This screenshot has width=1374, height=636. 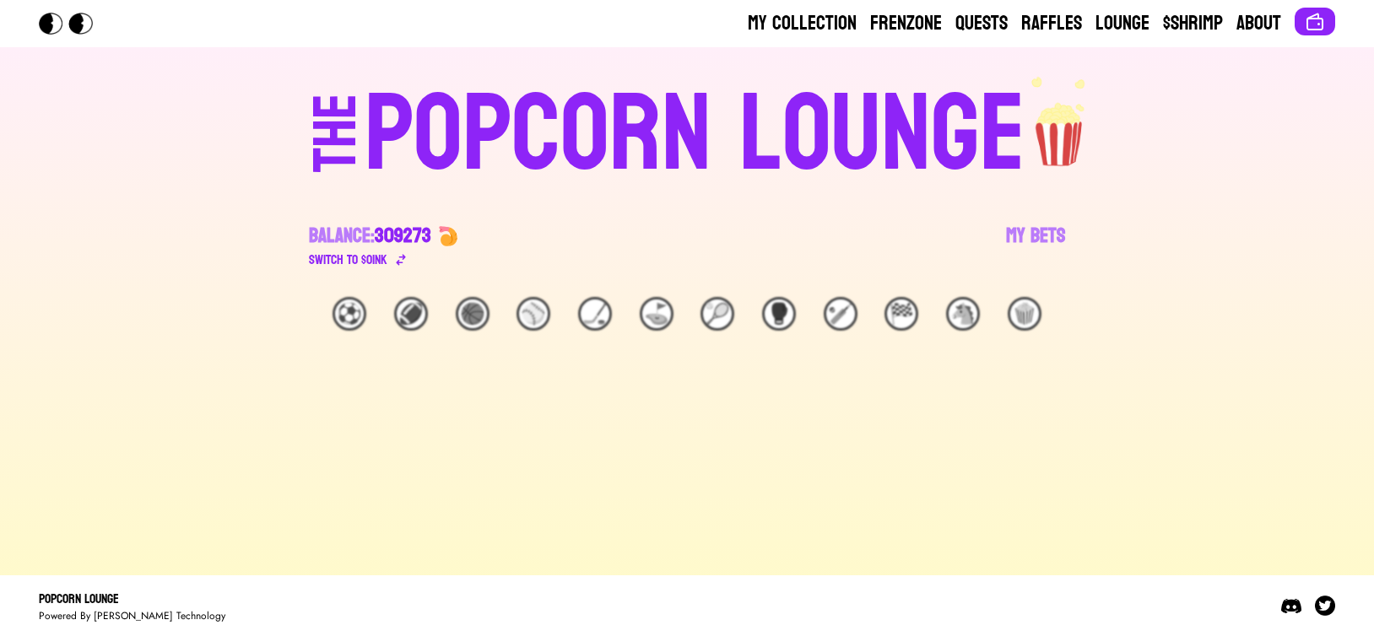 What do you see at coordinates (336, 149) in the screenshot?
I see `div: THE` at bounding box center [336, 149].